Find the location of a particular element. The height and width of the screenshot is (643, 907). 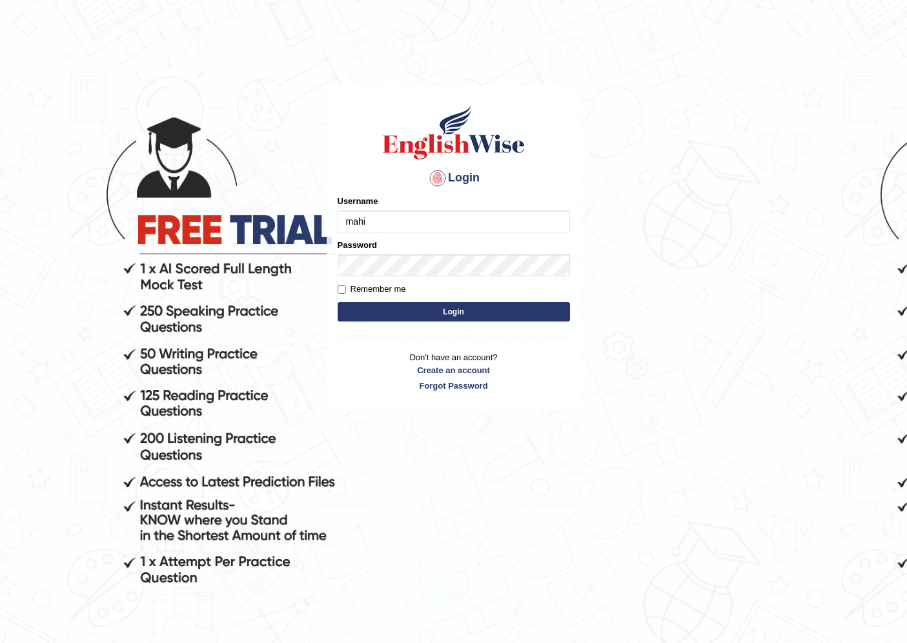

button: Login is located at coordinates (454, 312).